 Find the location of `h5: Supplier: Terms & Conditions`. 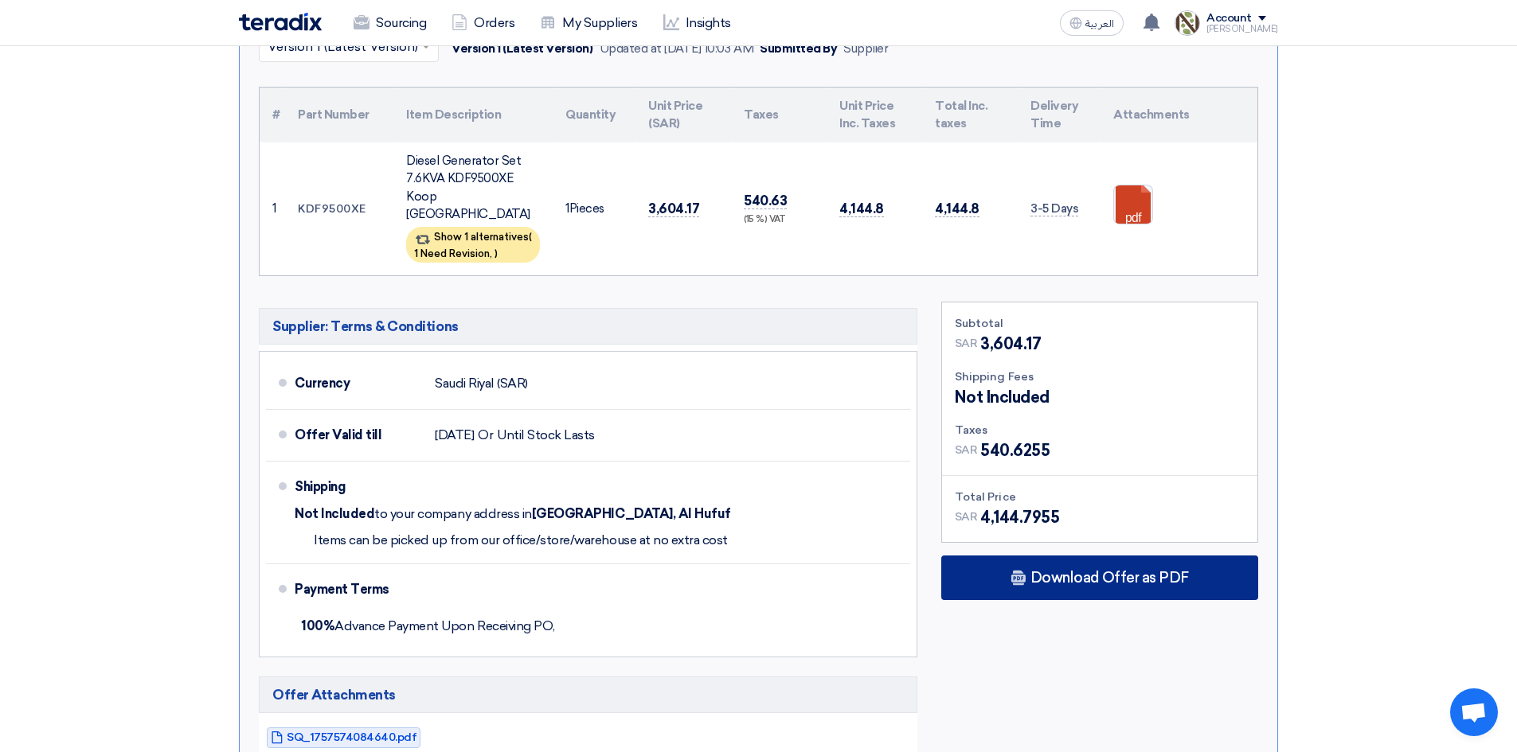

h5: Supplier: Terms & Conditions is located at coordinates (588, 326).